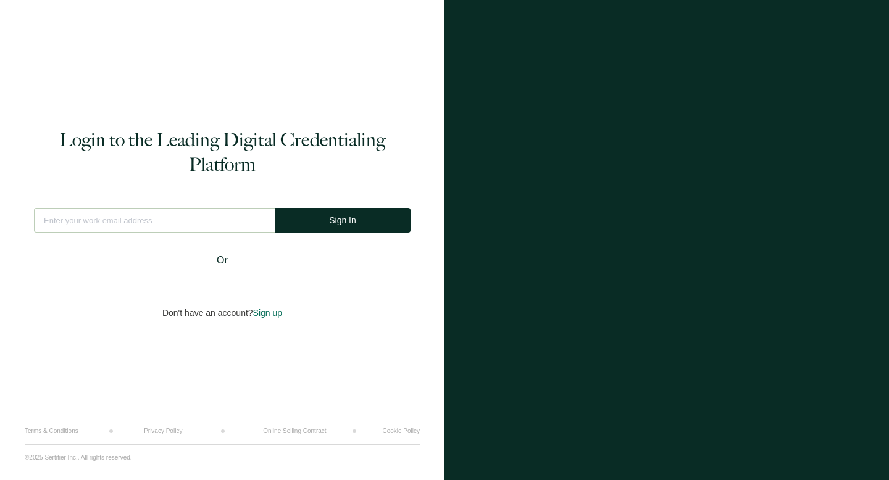 This screenshot has width=889, height=480. Describe the element at coordinates (268, 313) in the screenshot. I see `span: Sign up` at that location.